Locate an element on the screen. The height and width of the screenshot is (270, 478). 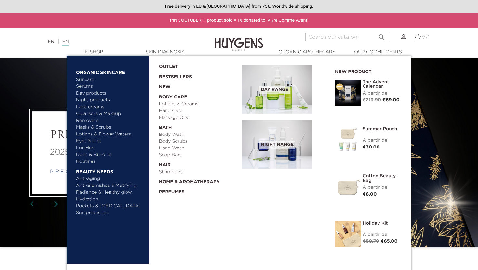
span: €69.00 is located at coordinates (391, 100).